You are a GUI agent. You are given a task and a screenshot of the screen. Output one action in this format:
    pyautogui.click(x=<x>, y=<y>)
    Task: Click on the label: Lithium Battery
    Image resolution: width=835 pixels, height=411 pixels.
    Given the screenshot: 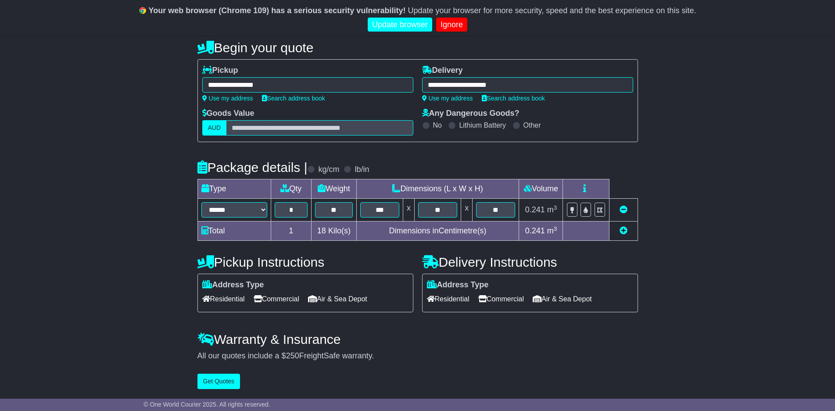 What is the action you would take?
    pyautogui.click(x=482, y=125)
    